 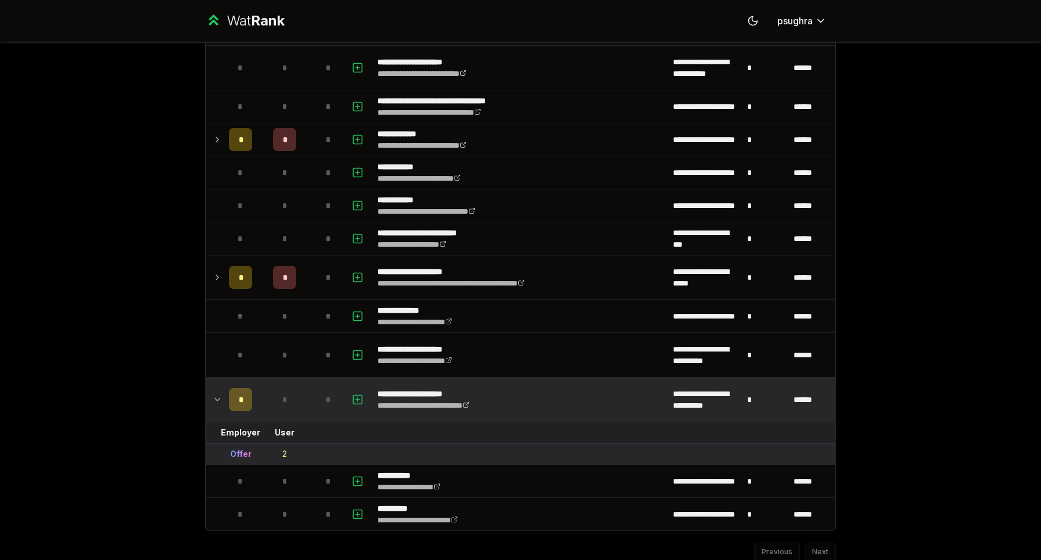 What do you see at coordinates (245, 21) in the screenshot?
I see `a: WatRank` at bounding box center [245, 21].